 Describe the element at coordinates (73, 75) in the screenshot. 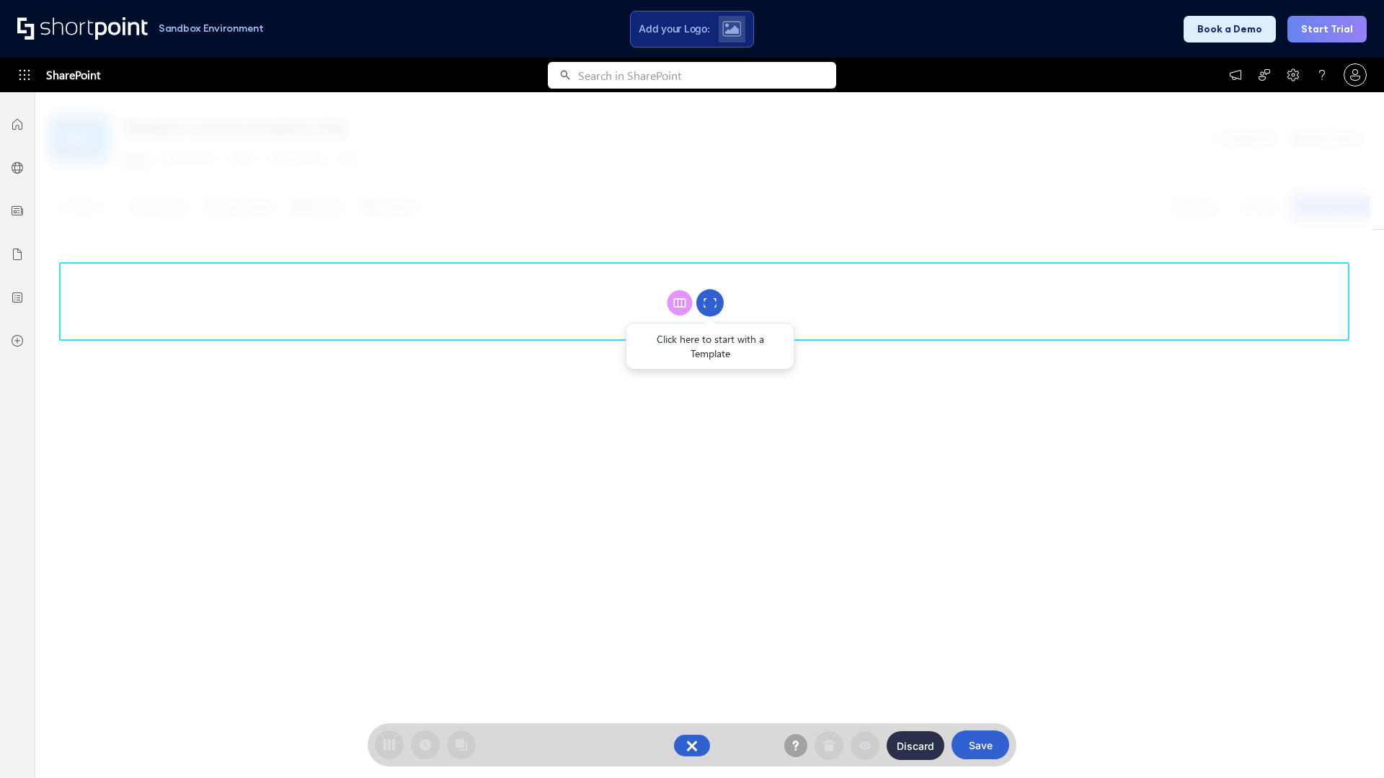

I see `span: SharePoint` at that location.